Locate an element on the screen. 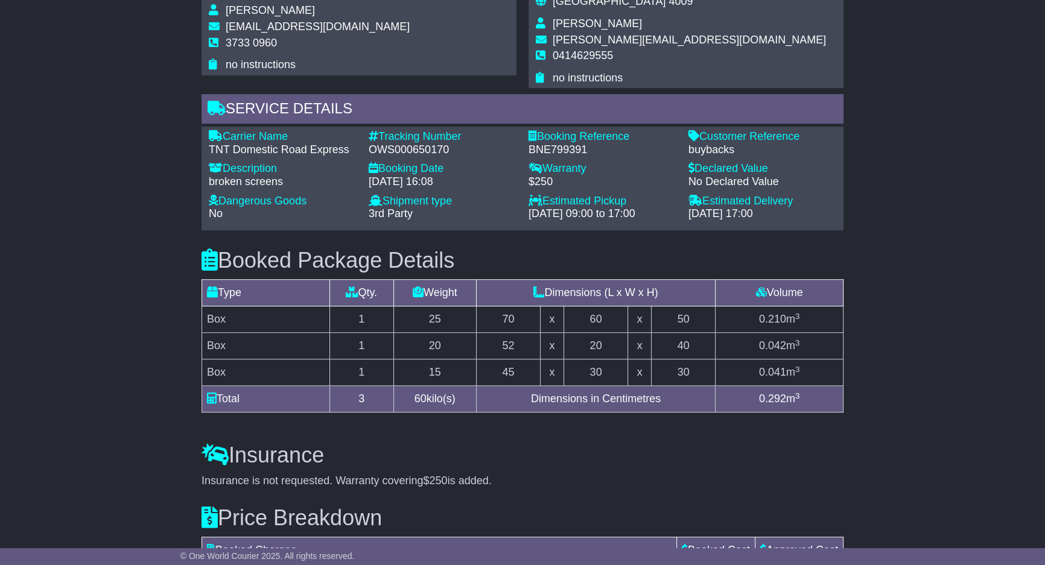  td: Booked Charges is located at coordinates (439, 551).